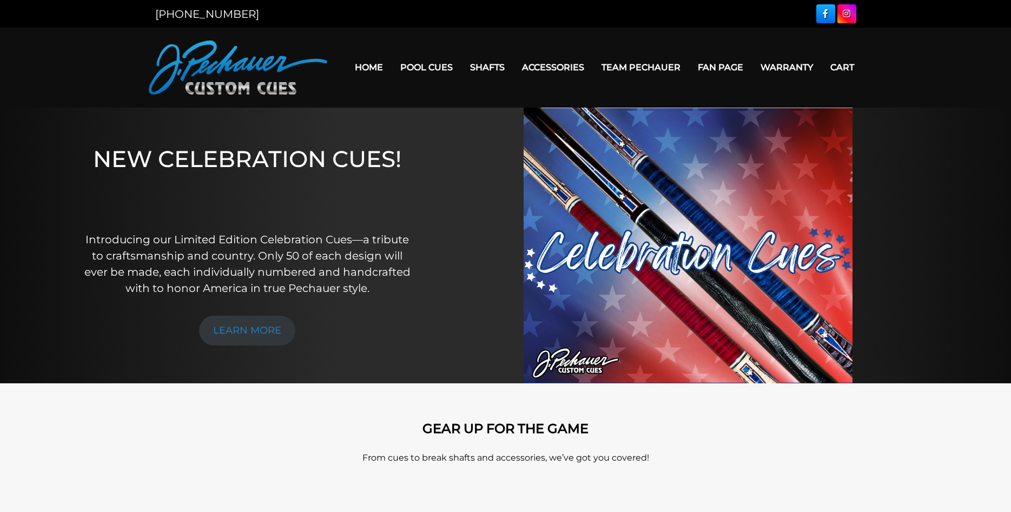 The height and width of the screenshot is (512, 1011). Describe the element at coordinates (505, 429) in the screenshot. I see `strong: GEAR UP FOR THE GAME` at that location.